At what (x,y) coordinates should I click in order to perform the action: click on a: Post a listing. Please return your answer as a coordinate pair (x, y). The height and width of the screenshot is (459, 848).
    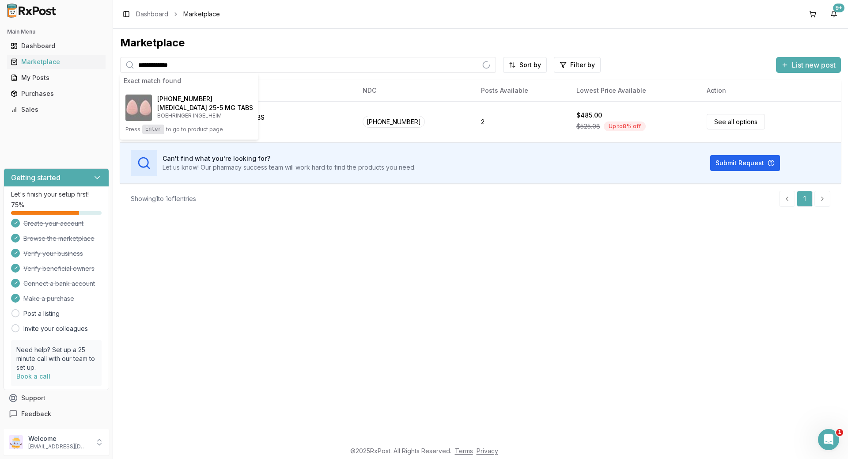
    Looking at the image, I should click on (42, 313).